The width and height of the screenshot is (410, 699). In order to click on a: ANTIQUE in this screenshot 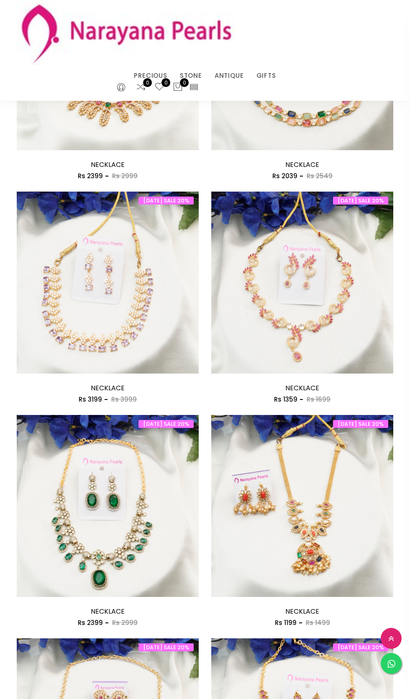, I will do `click(229, 76)`.